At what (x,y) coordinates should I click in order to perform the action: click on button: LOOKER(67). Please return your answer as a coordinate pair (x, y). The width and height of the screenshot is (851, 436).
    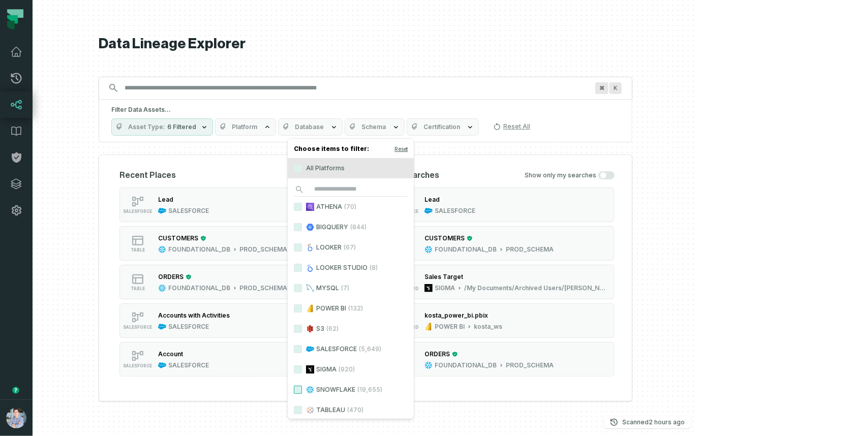
    Looking at the image, I should click on (298, 248).